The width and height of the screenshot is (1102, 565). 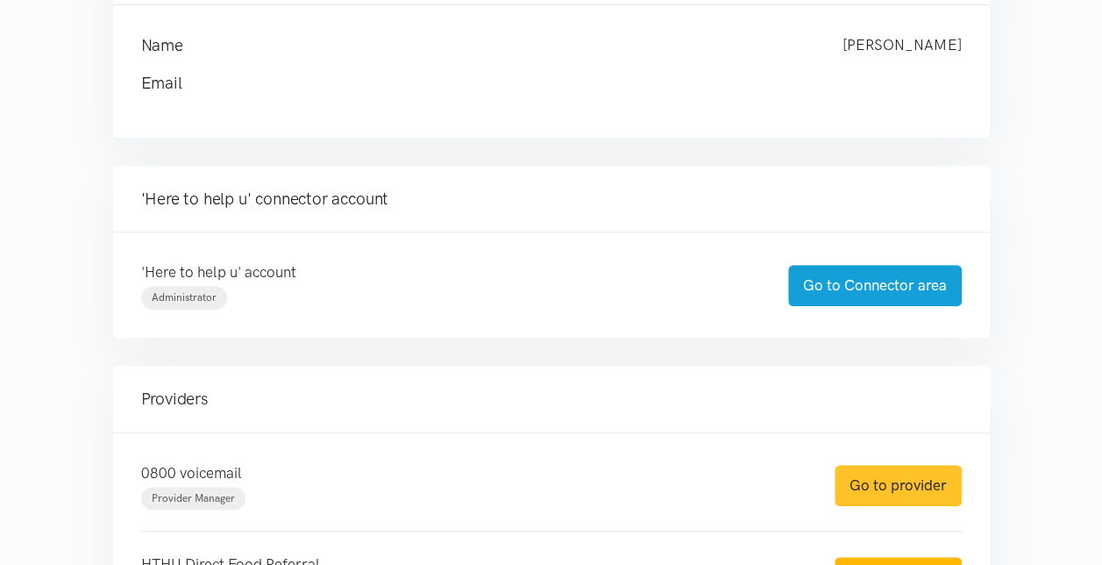 What do you see at coordinates (474, 46) in the screenshot?
I see `h4: Name` at bounding box center [474, 46].